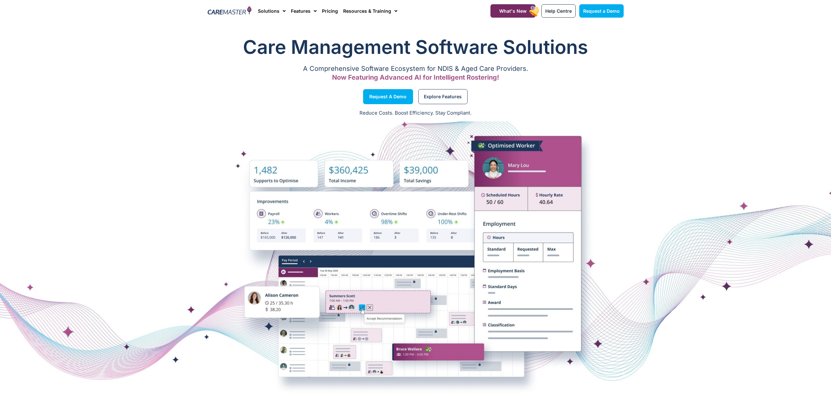 The width and height of the screenshot is (831, 415). What do you see at coordinates (416, 69) in the screenshot?
I see `p: A Comprehensive Software Ecosystem for NDIS & Aged Care Providers.` at bounding box center [416, 69].